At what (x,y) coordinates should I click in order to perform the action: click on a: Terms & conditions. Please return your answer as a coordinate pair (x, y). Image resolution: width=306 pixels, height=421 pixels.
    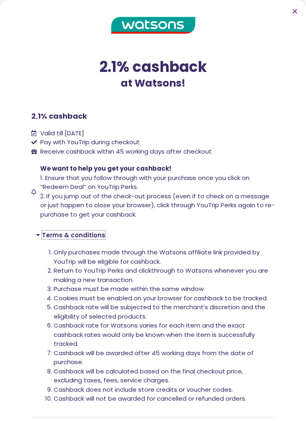
    Looking at the image, I should click on (73, 235).